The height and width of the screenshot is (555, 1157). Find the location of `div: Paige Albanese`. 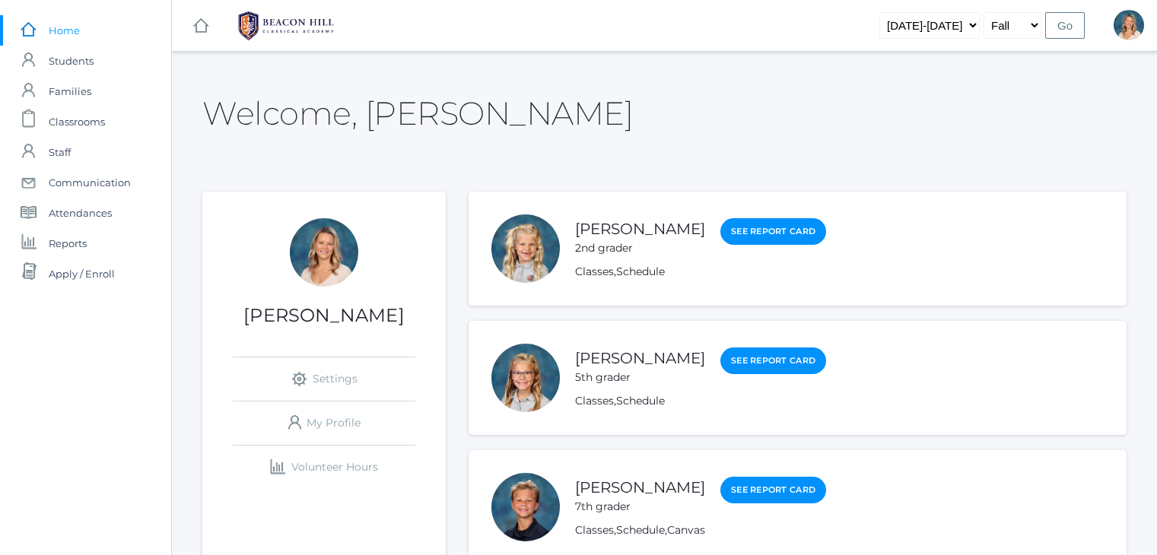

div: Paige Albanese is located at coordinates (526, 378).